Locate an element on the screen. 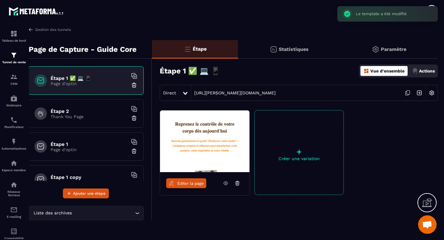 This screenshot has width=444, height=240. a: formationformationTunnel de vente is located at coordinates (14, 58).